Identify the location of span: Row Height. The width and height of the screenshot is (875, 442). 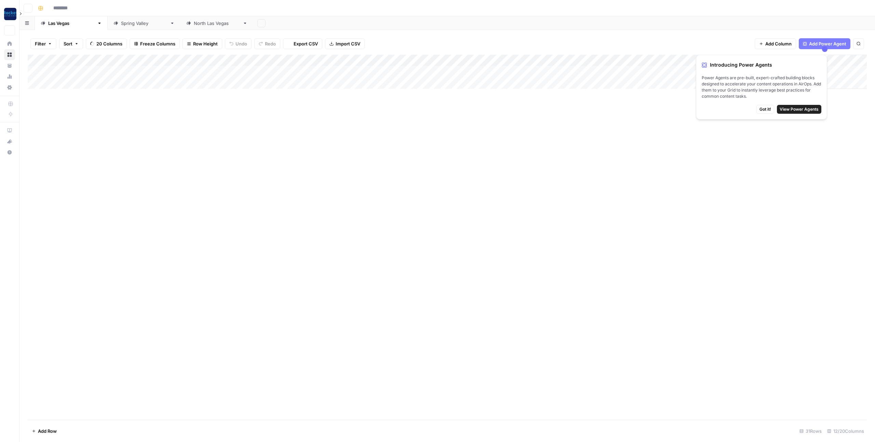
(205, 44).